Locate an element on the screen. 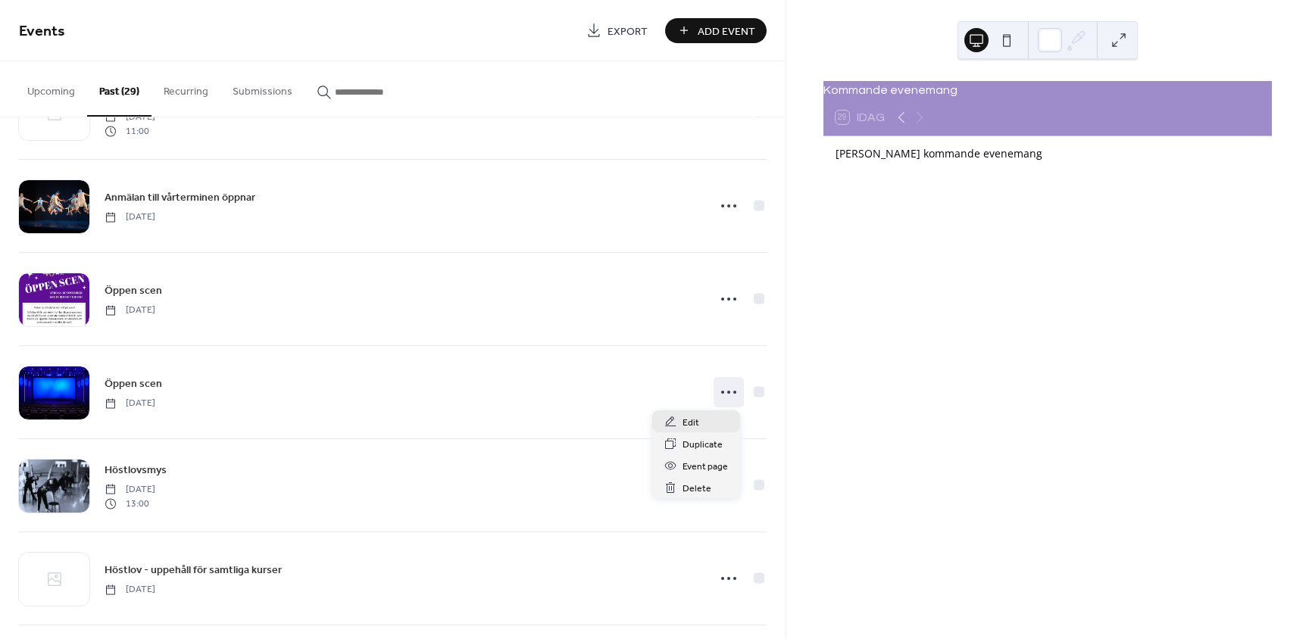  button: Recurring is located at coordinates (186, 88).